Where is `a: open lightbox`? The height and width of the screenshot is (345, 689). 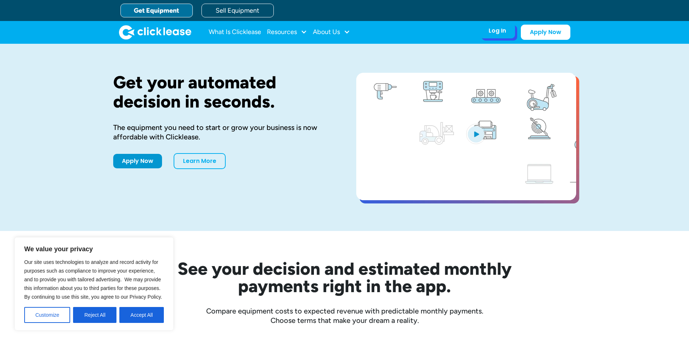 a: open lightbox is located at coordinates (466, 136).